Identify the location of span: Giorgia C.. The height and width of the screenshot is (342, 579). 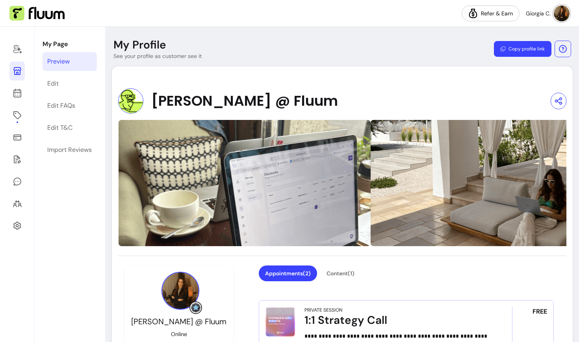
(538, 13).